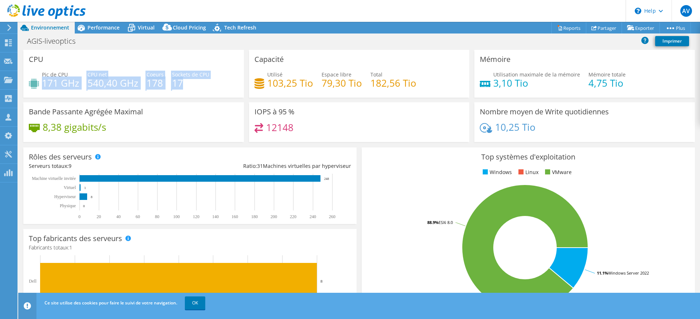 The image size is (700, 319). I want to click on text: 240, so click(313, 217).